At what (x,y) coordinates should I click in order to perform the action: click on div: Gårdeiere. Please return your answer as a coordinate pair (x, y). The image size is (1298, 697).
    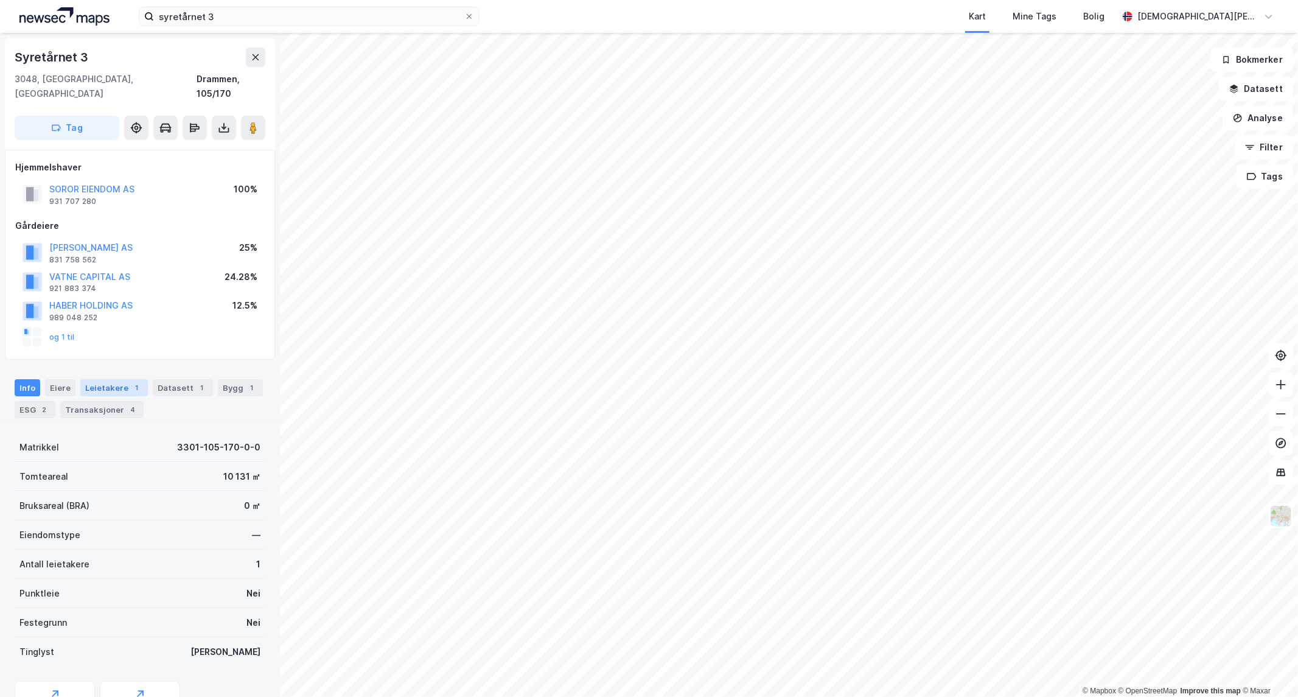
    Looking at the image, I should click on (140, 226).